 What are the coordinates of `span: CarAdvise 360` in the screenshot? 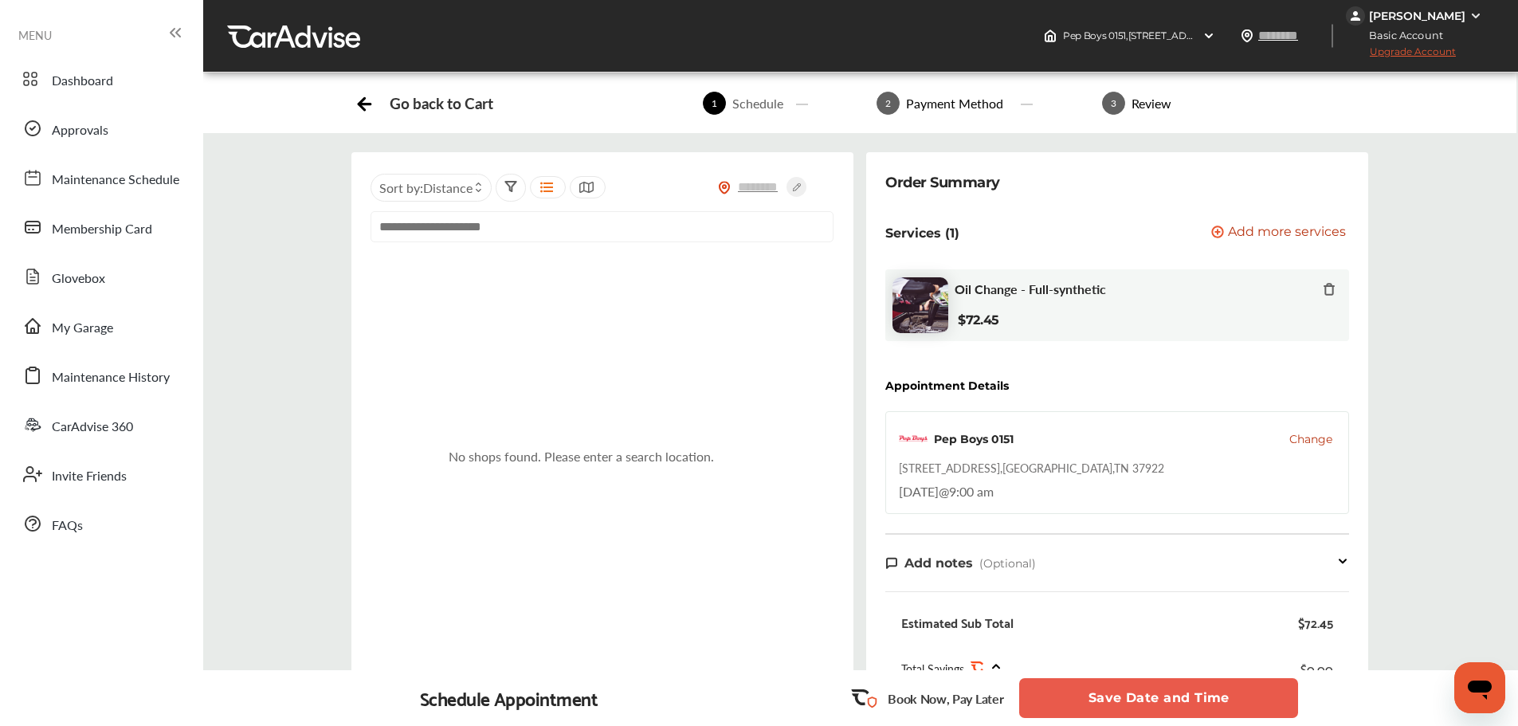 It's located at (92, 427).